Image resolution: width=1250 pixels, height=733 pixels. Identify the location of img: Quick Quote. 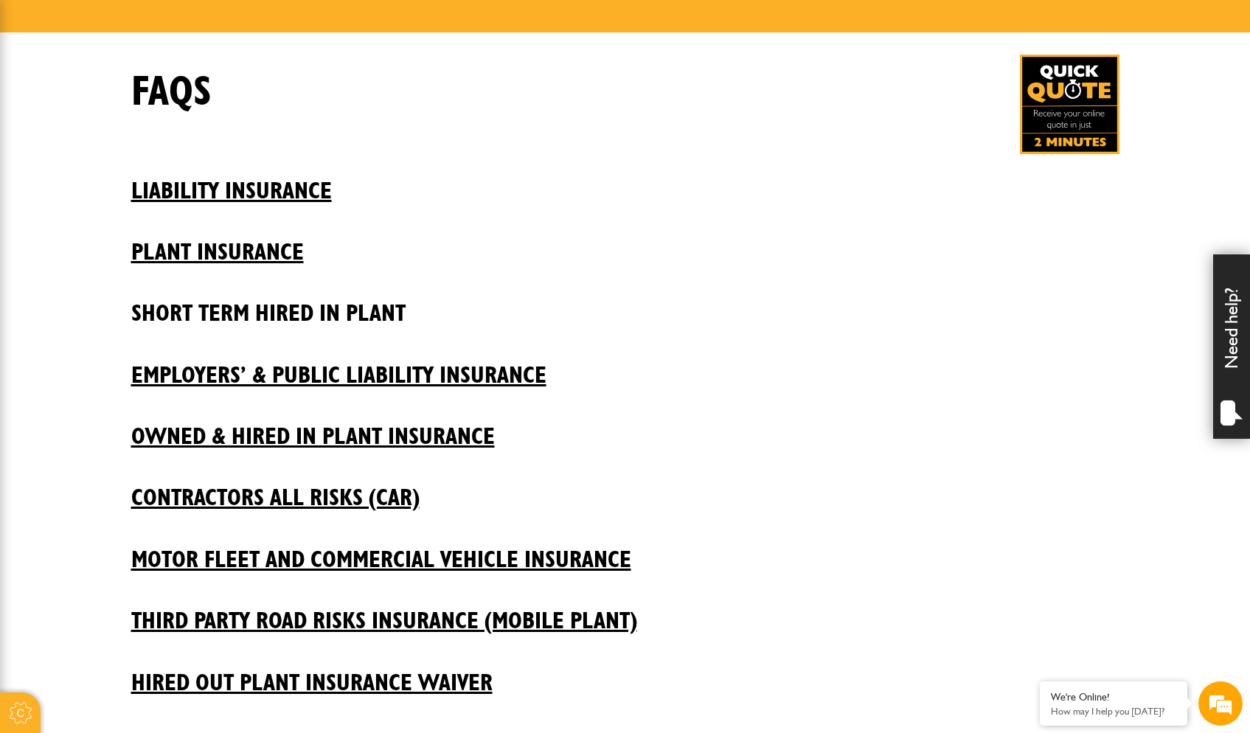
(1069, 104).